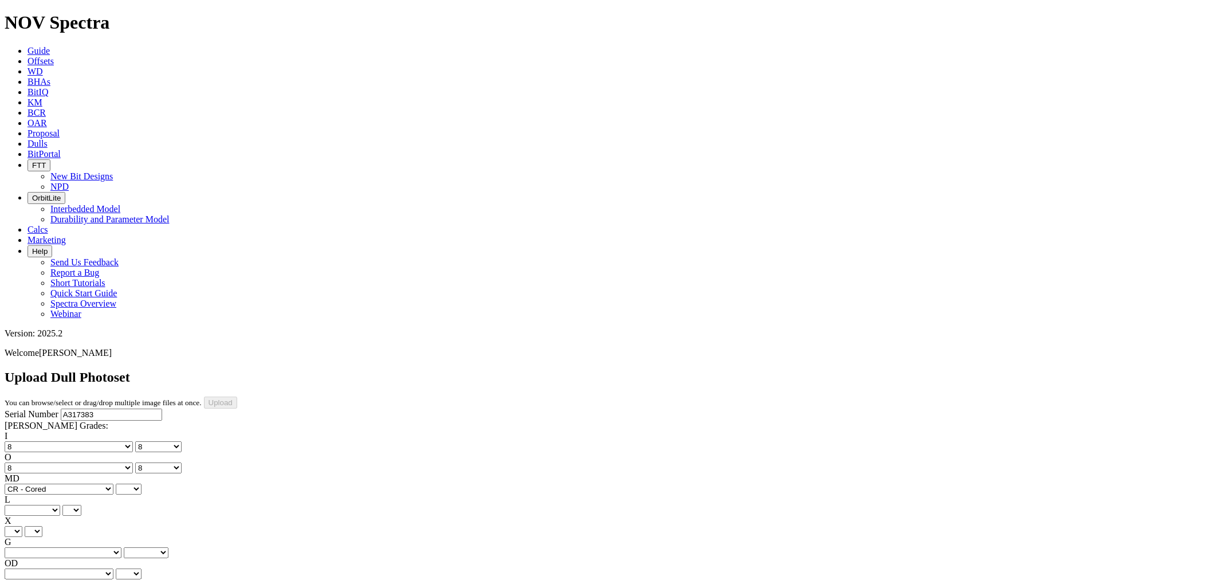 The width and height of the screenshot is (1222, 580). What do you see at coordinates (39, 81) in the screenshot?
I see `a: BHAs` at bounding box center [39, 81].